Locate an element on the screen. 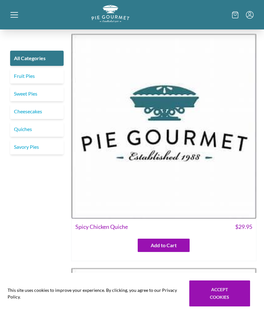  span: $ 29.95 is located at coordinates (244, 227).